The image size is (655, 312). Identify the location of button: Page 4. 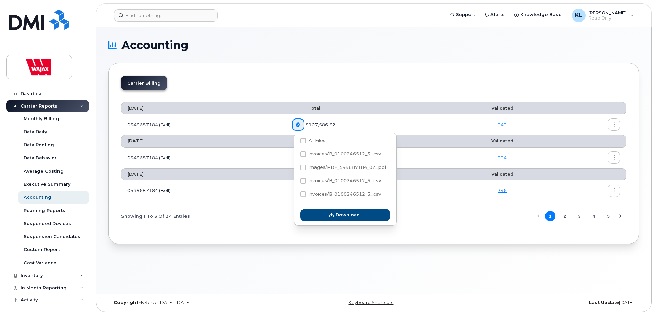
(594, 216).